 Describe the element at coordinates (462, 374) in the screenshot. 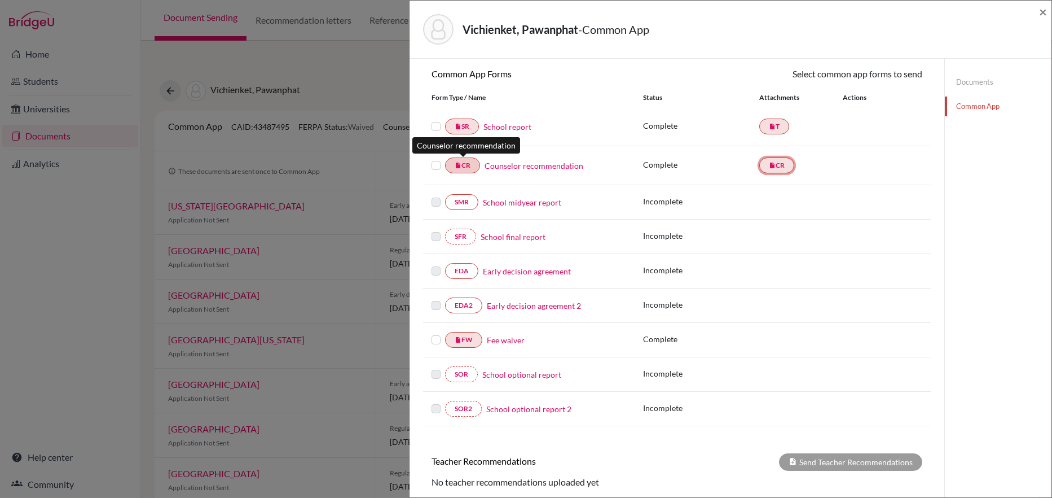

I see `a: SOR` at that location.